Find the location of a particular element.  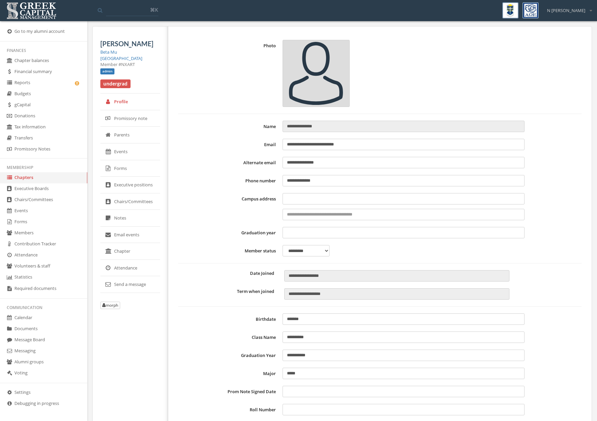

label: Alternate email is located at coordinates (228, 163).